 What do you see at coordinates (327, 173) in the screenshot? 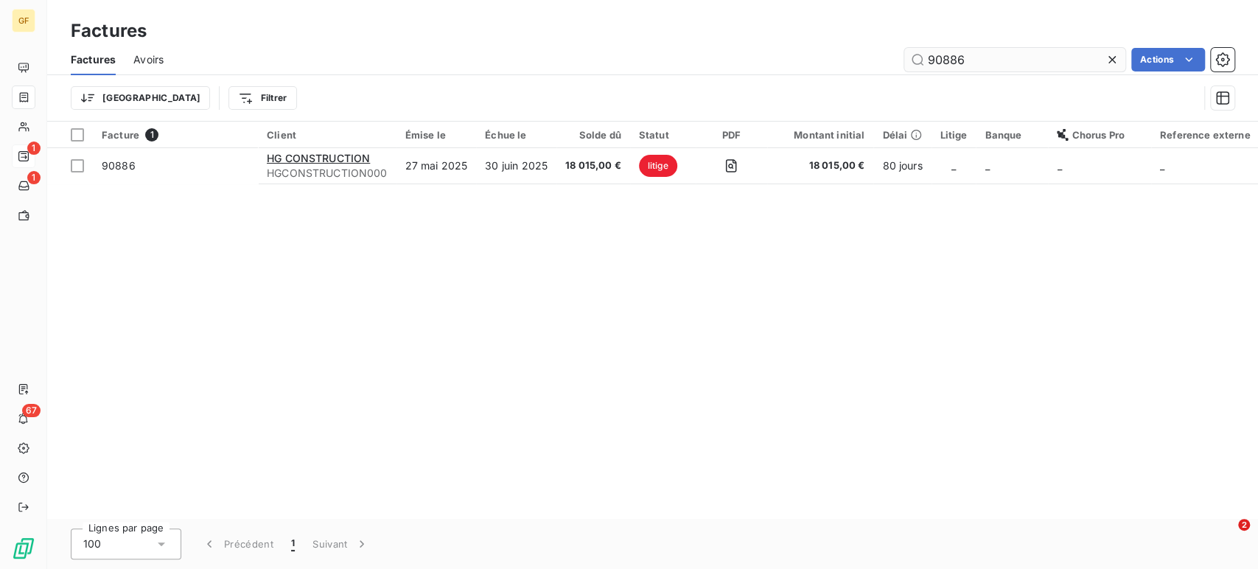
I see `span: HGCONSTRUCTION000` at bounding box center [327, 173].